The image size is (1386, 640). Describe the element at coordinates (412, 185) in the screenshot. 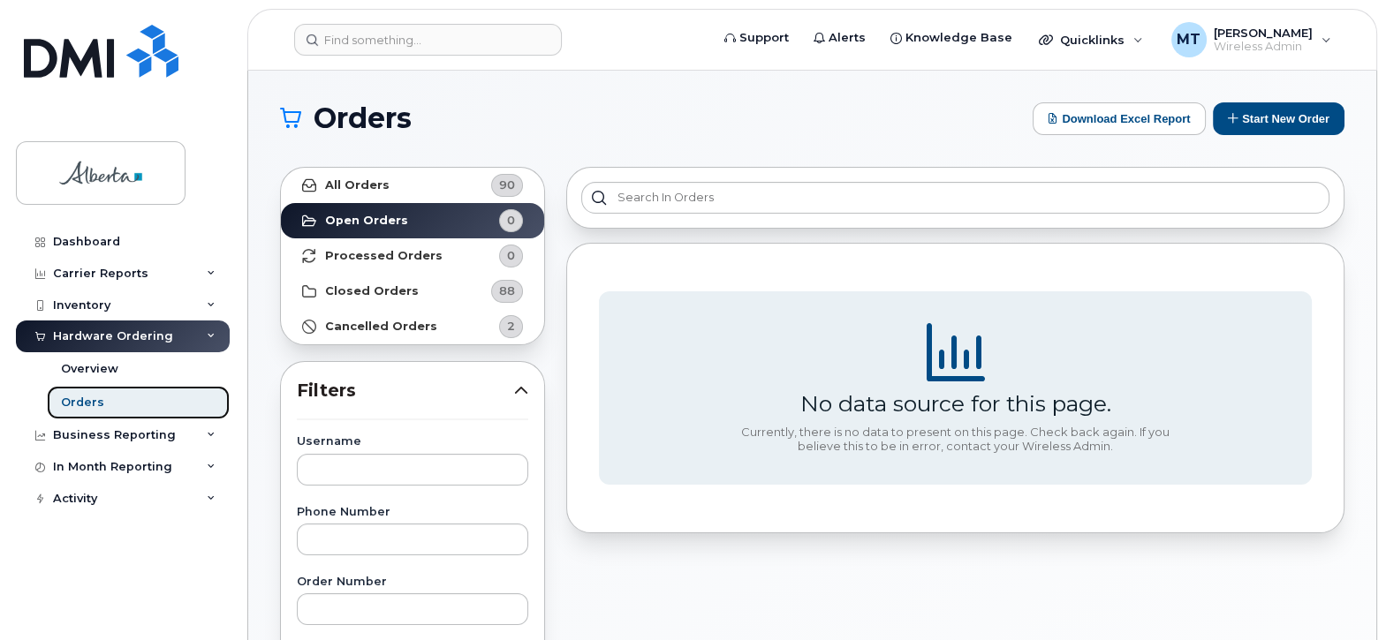

I see `a: All Orders90` at that location.